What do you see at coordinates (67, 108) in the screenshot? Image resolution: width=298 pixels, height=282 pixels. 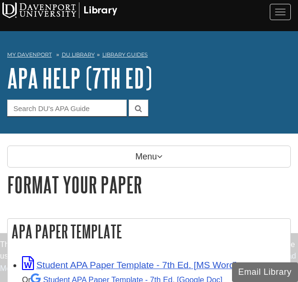 I see `input: Search DU's APA Guide` at bounding box center [67, 108].